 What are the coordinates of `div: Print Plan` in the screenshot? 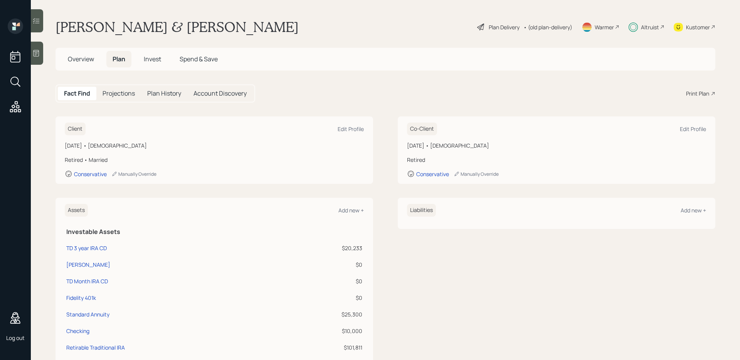 It's located at (697, 93).